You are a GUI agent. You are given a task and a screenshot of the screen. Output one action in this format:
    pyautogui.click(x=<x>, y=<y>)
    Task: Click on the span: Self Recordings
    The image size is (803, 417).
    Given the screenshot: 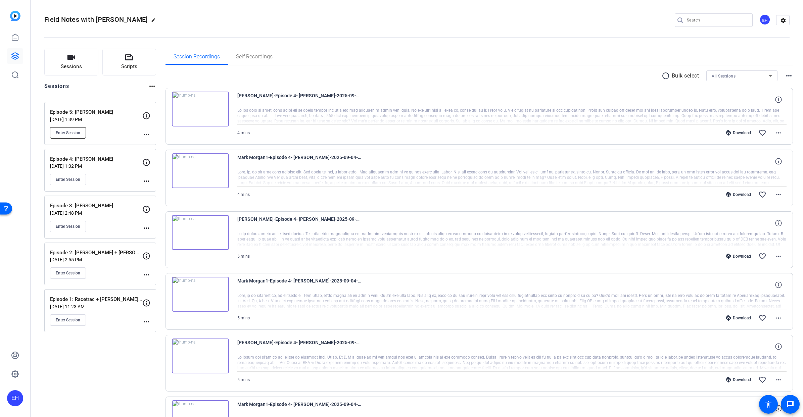 What is the action you would take?
    pyautogui.click(x=254, y=57)
    